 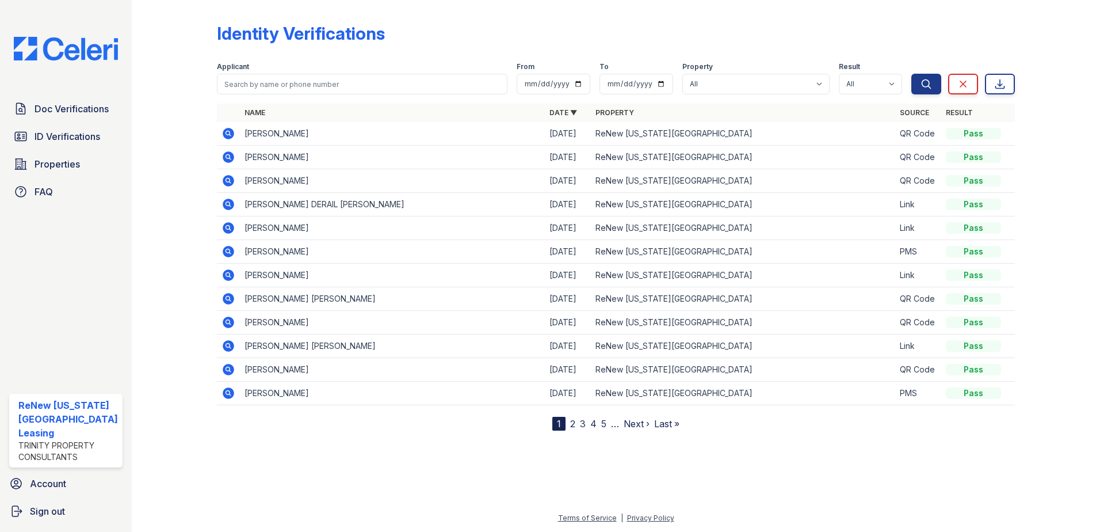 What do you see at coordinates (667, 424) in the screenshot?
I see `a: Last »` at bounding box center [667, 424].